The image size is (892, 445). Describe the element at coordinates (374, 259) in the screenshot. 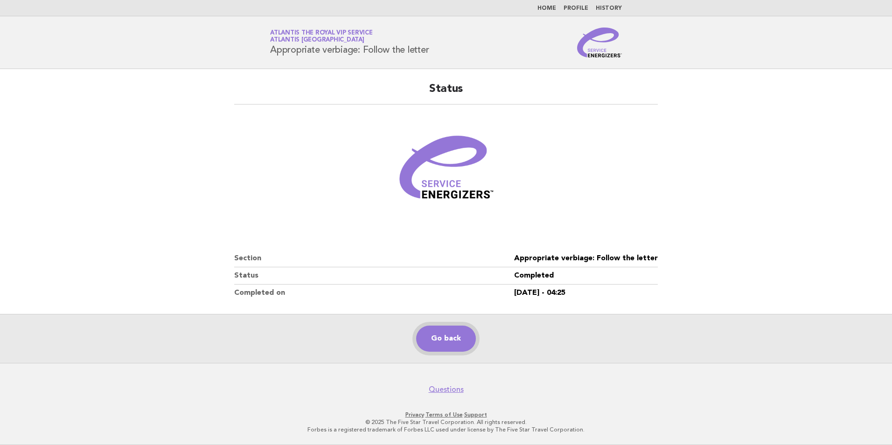

I see `dt: Section` at that location.